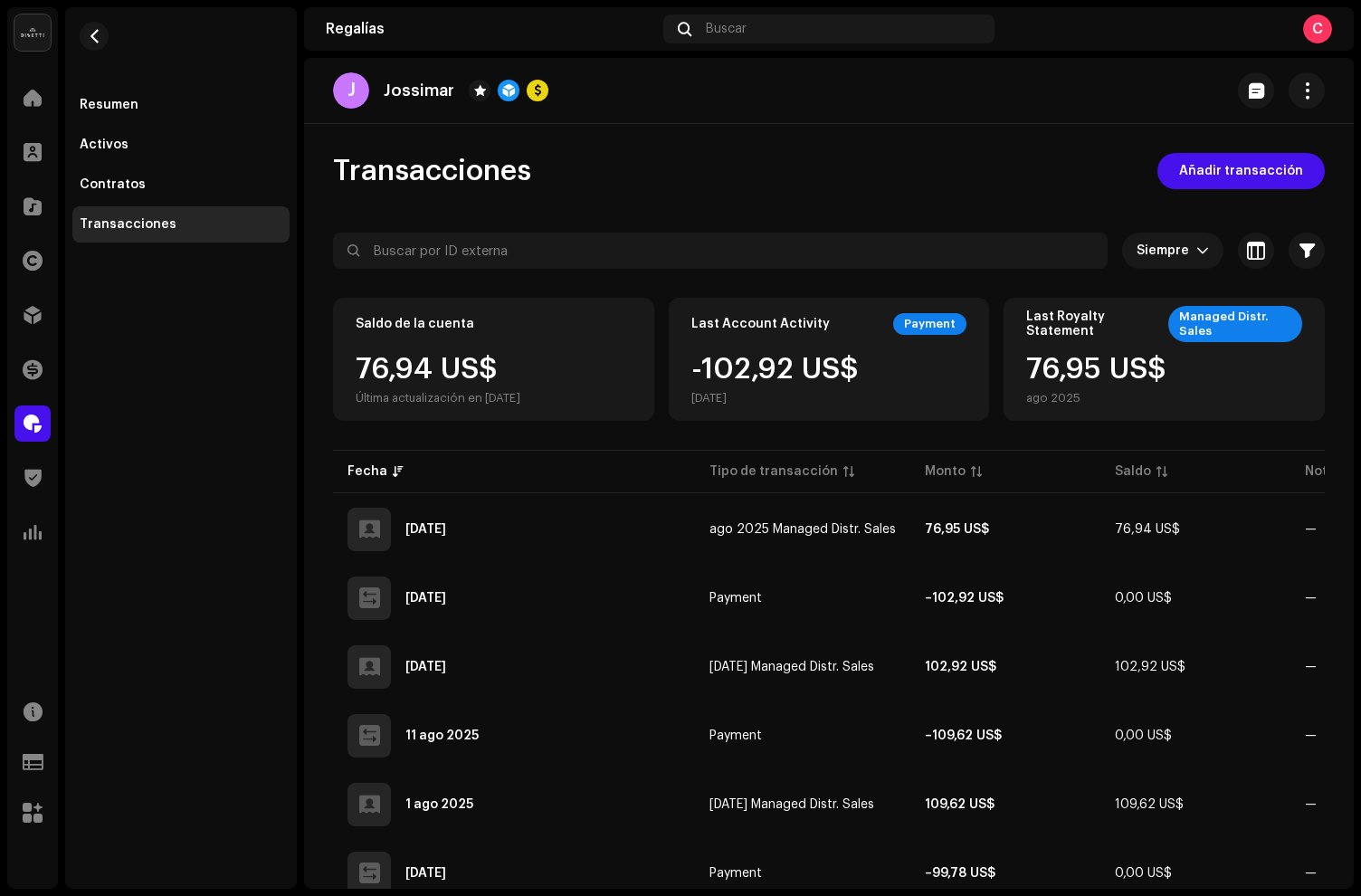  I want to click on span: ago 2025 Managed Distr. Sales, so click(803, 529).